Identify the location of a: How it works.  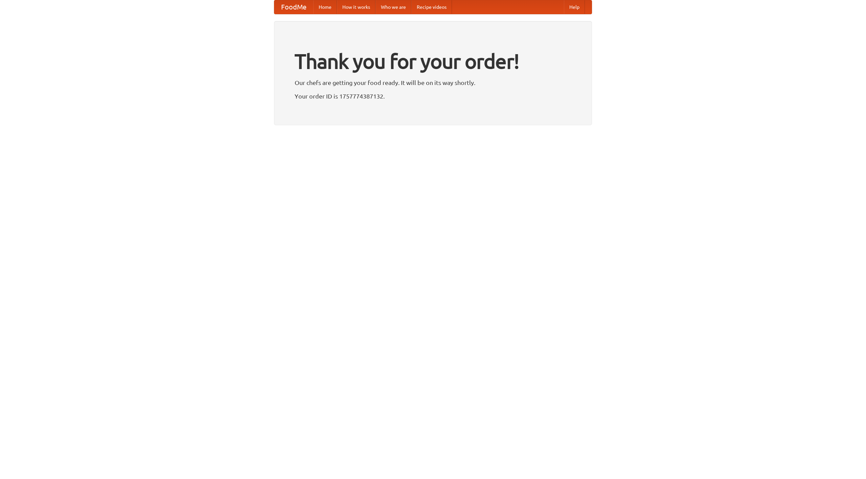
(356, 7).